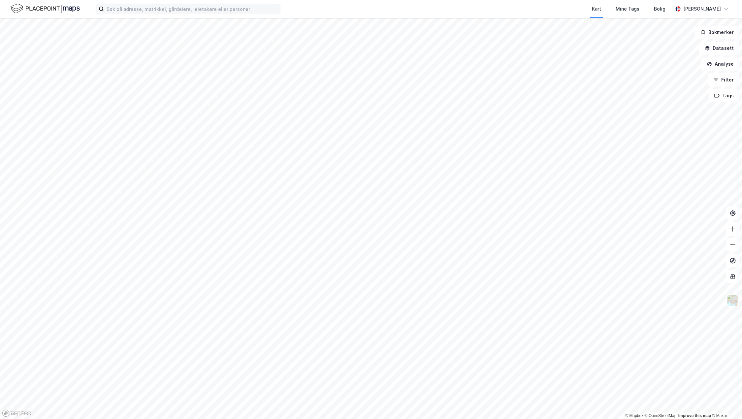 The image size is (742, 419). I want to click on div: Kart, so click(596, 9).